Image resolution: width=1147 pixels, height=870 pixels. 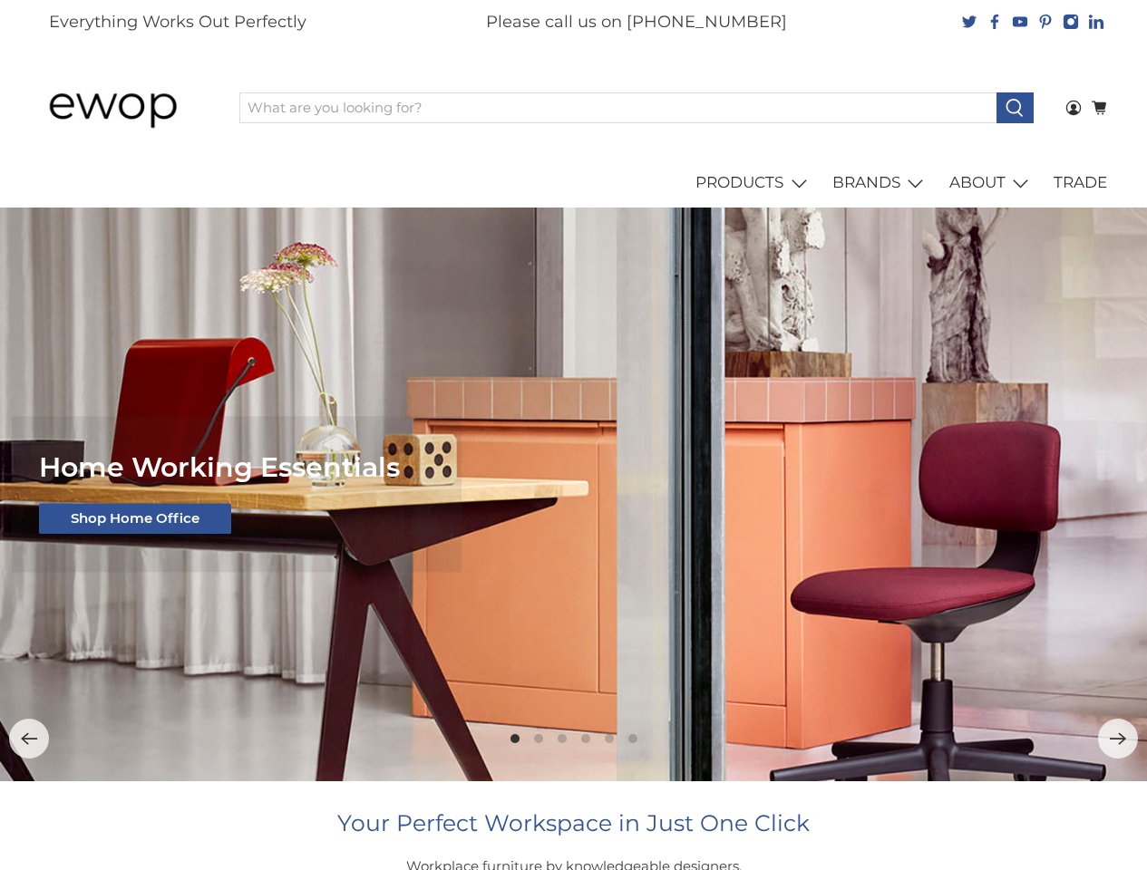 What do you see at coordinates (1118, 739) in the screenshot?
I see `button: Next` at bounding box center [1118, 739].